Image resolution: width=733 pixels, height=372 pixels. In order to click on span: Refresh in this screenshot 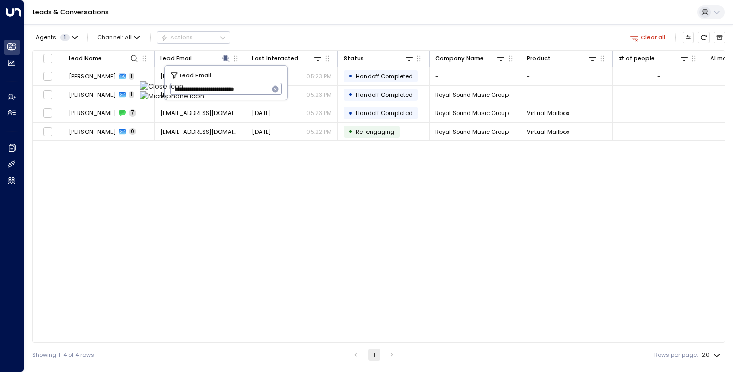, I will do `click(704, 37)`.